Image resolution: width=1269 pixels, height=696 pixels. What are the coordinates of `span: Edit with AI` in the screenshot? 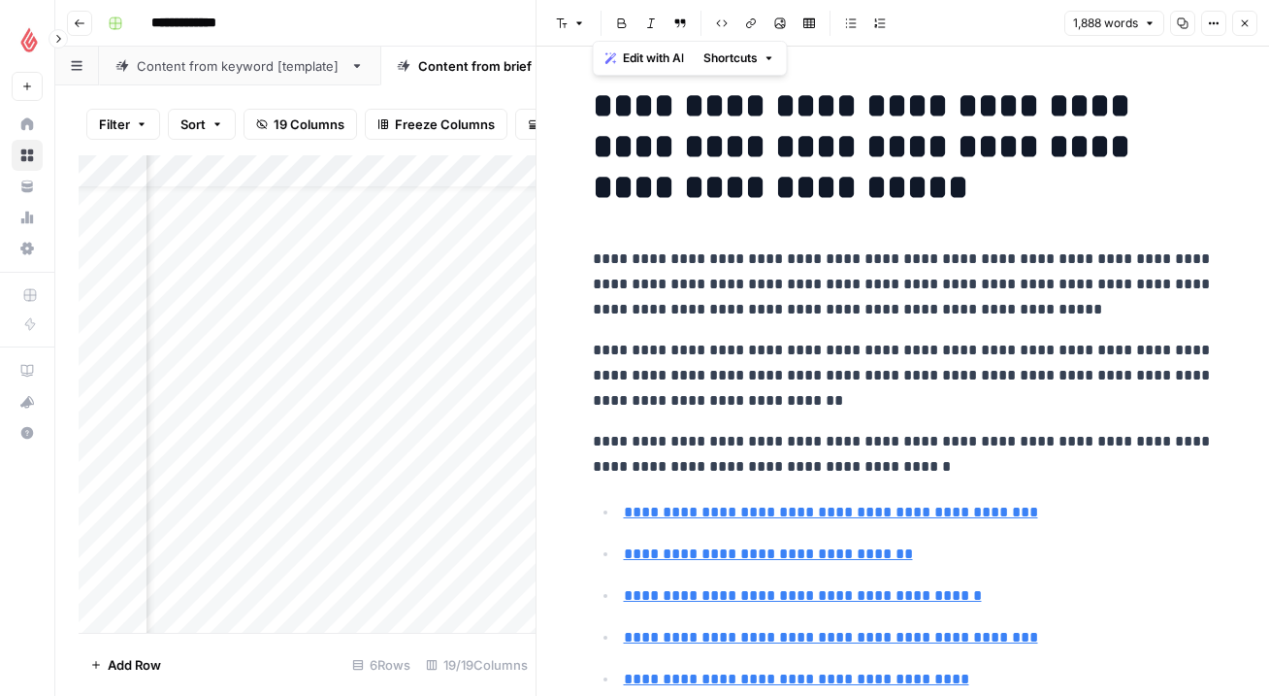 It's located at (653, 58).